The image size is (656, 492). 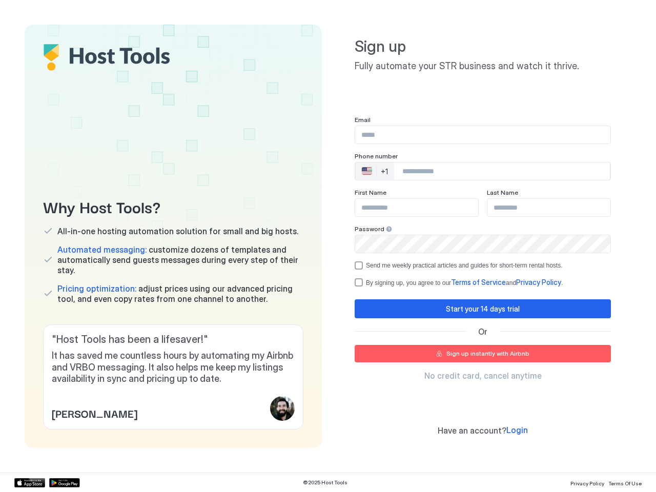 I want to click on span: Sign up, so click(x=482, y=47).